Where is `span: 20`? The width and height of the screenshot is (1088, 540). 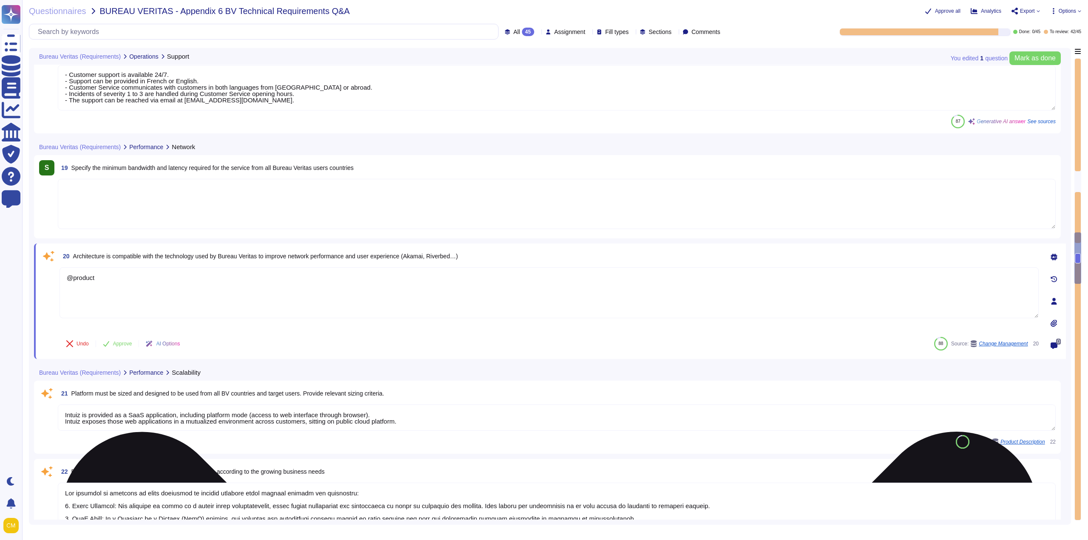
span: 20 is located at coordinates (65, 256).